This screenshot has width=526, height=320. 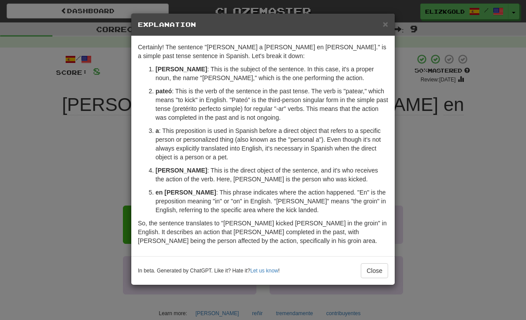 What do you see at coordinates (264, 271) in the screenshot?
I see `a: Let us know` at bounding box center [264, 271].